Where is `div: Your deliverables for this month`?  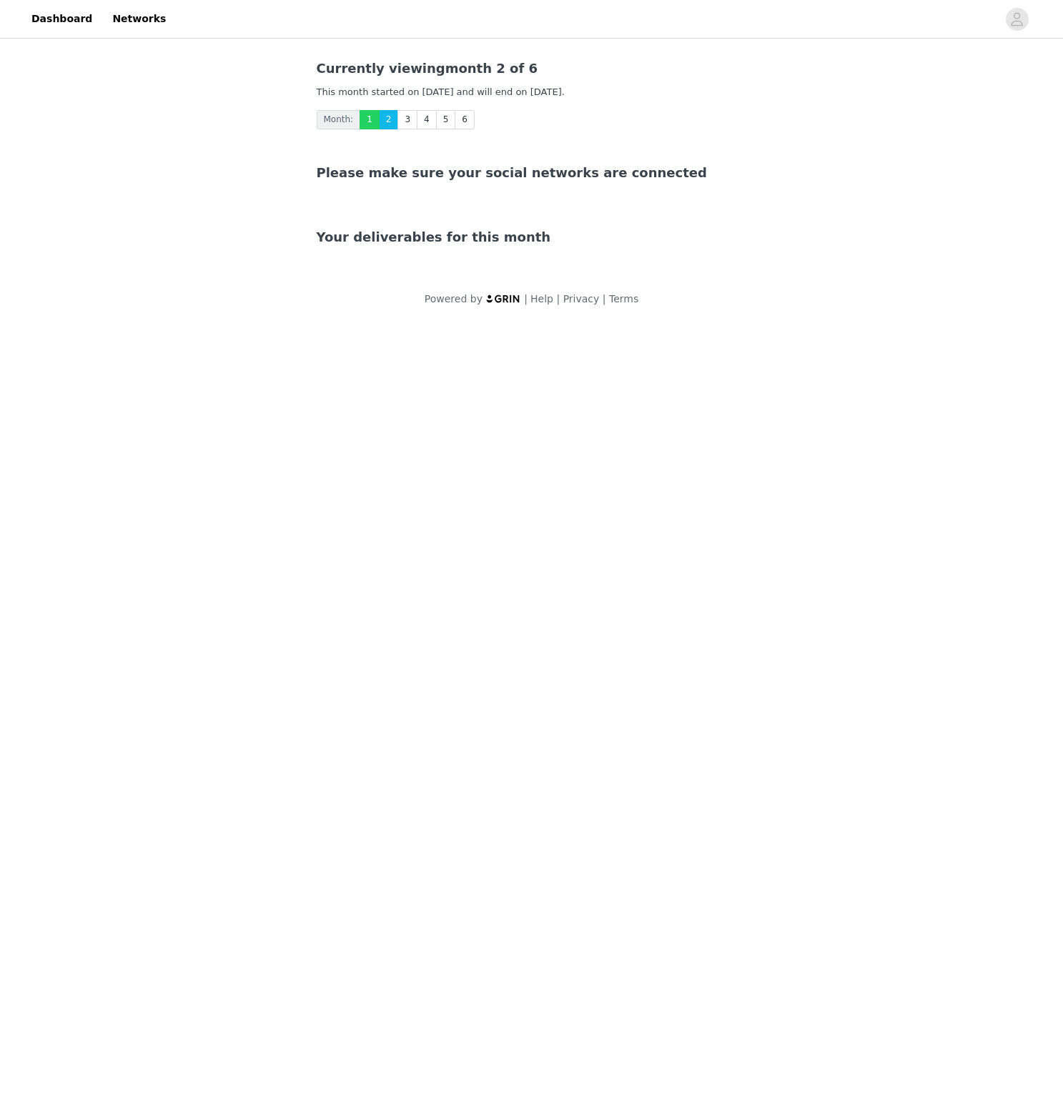
div: Your deliverables for this month is located at coordinates (532, 237).